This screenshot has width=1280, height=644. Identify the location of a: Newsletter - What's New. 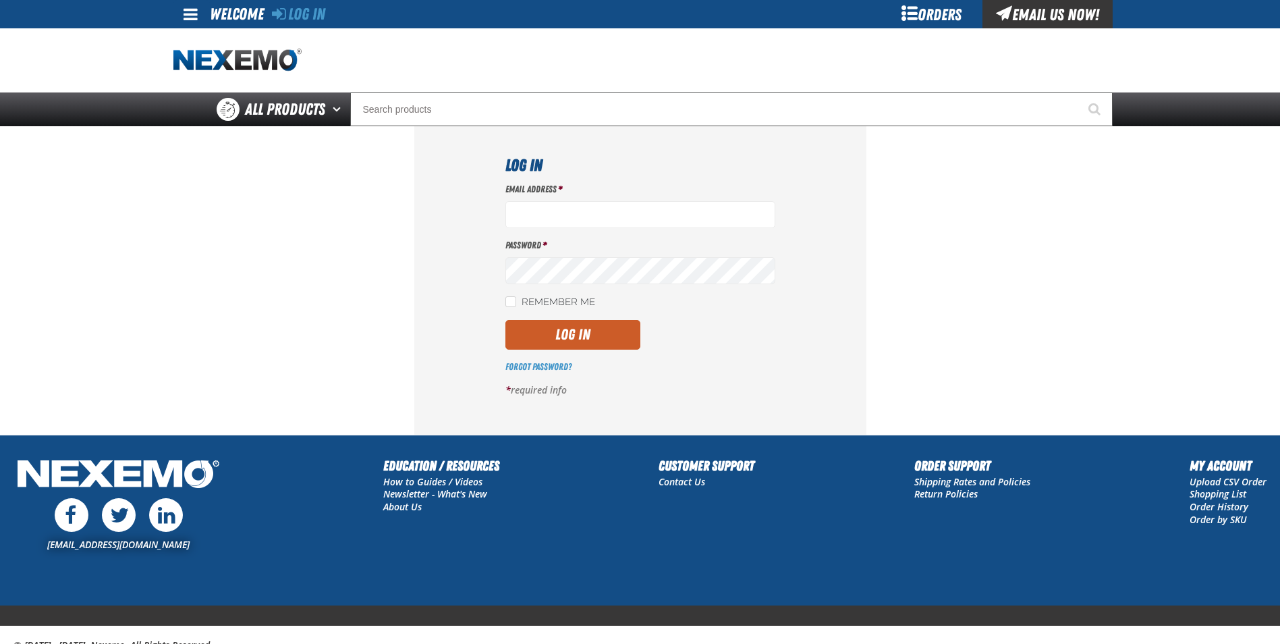
(435, 493).